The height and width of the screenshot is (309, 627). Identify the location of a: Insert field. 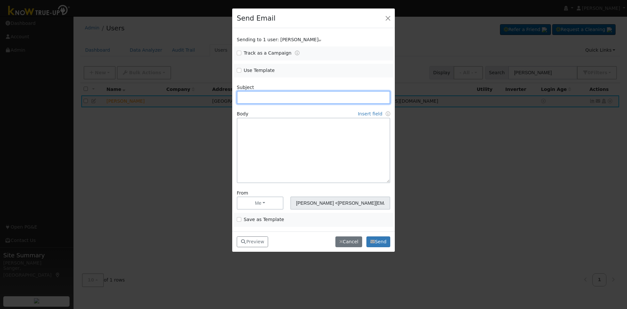
(370, 114).